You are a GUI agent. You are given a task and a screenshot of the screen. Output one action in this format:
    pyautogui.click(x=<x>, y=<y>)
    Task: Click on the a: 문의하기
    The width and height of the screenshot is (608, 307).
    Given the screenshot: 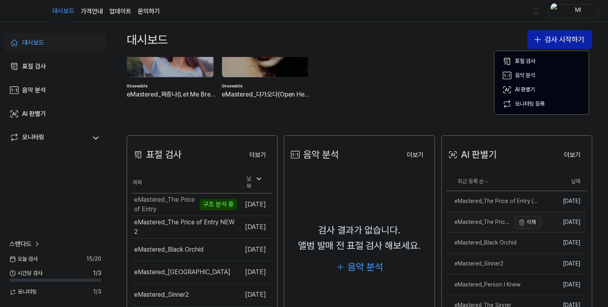 What is the action you would take?
    pyautogui.click(x=149, y=11)
    